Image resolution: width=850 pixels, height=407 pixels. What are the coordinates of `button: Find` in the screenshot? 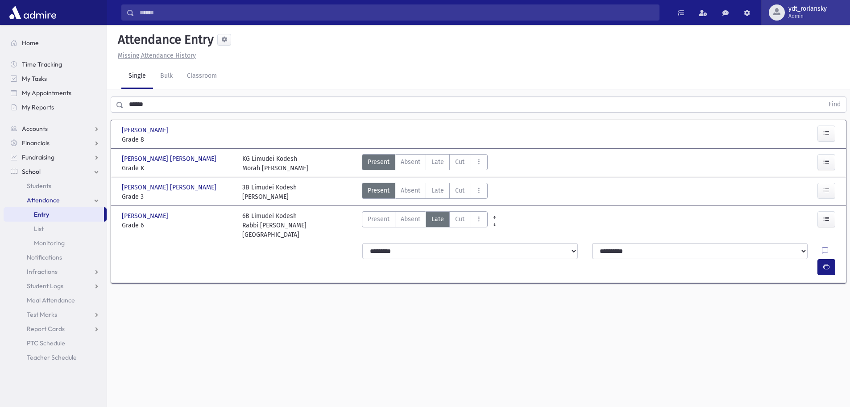 It's located at (834, 104).